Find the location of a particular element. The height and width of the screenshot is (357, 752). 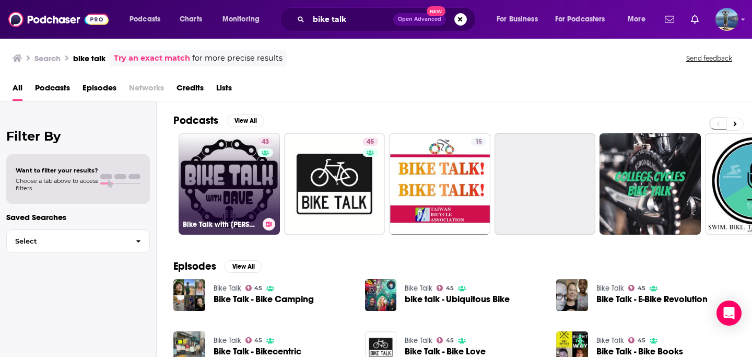

img: Podchaser - Follow, Share and Rate Podcasts is located at coordinates (58, 19).